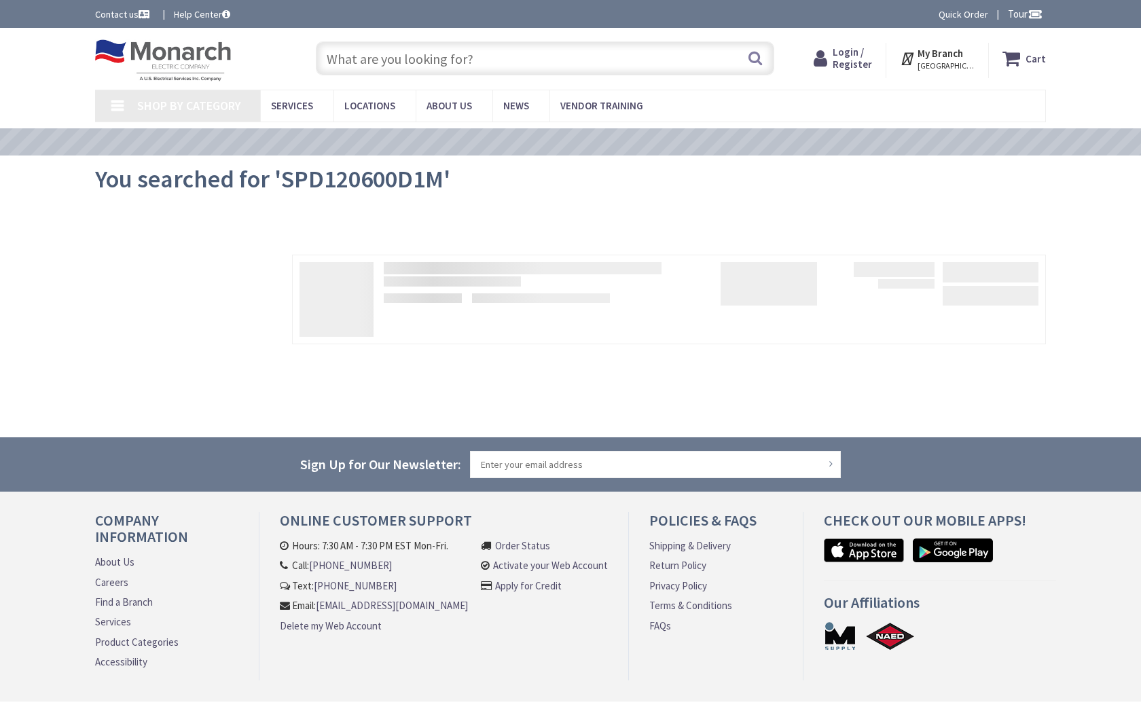 This screenshot has width=1141, height=713. I want to click on a: Apply for Credit, so click(528, 585).